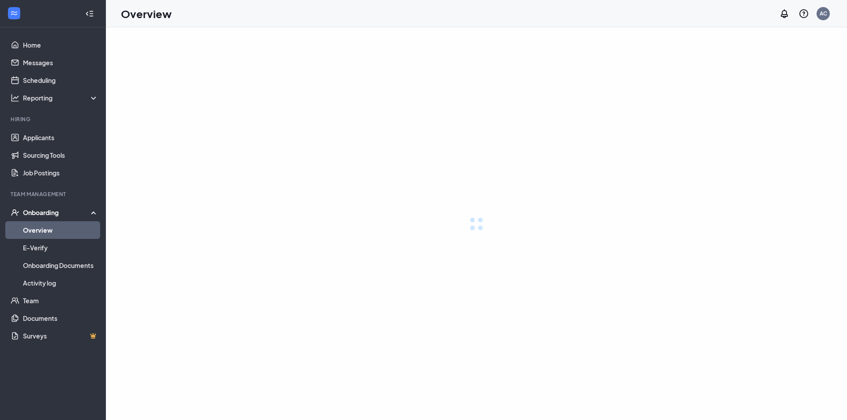 The height and width of the screenshot is (420, 847). I want to click on a: Applicants, so click(60, 138).